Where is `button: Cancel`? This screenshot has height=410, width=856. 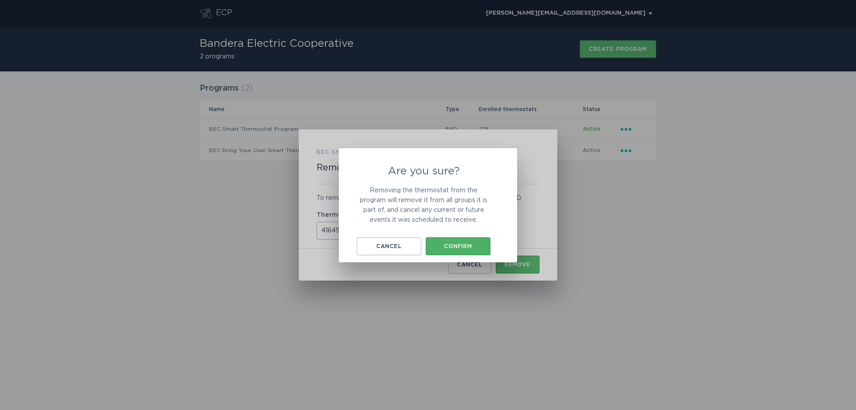 button: Cancel is located at coordinates (389, 246).